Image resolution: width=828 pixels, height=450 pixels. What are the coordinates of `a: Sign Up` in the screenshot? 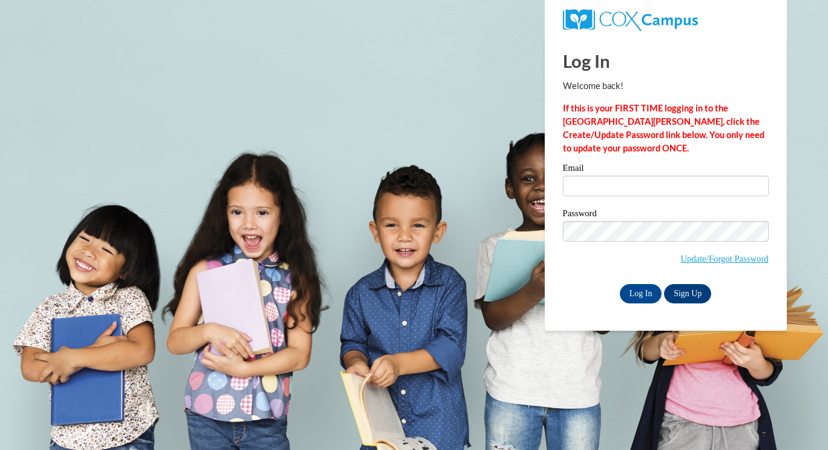 It's located at (687, 293).